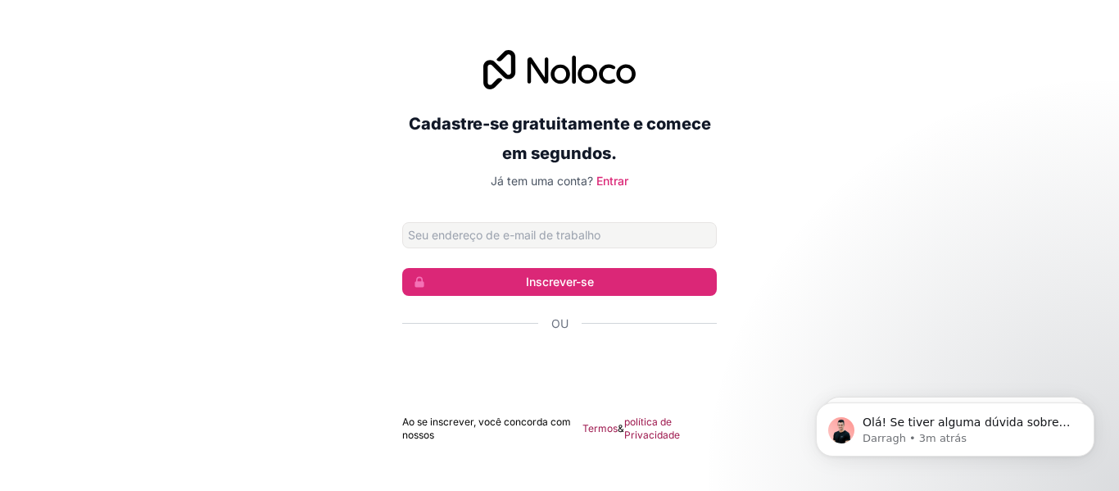  I want to click on p: Mensagem de Darragh, enviada há 3 minutos, so click(177, 70).